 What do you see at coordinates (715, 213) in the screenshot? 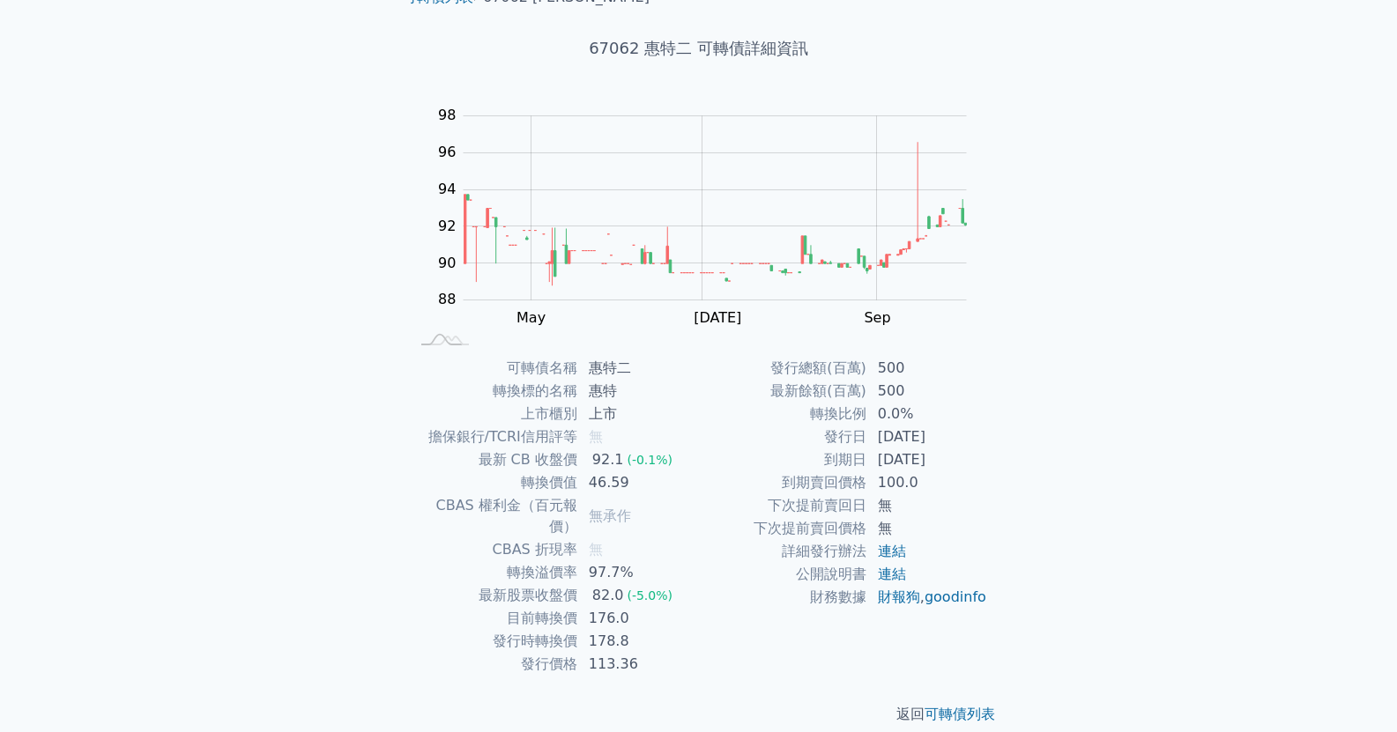
I see `g: Series` at bounding box center [715, 213].